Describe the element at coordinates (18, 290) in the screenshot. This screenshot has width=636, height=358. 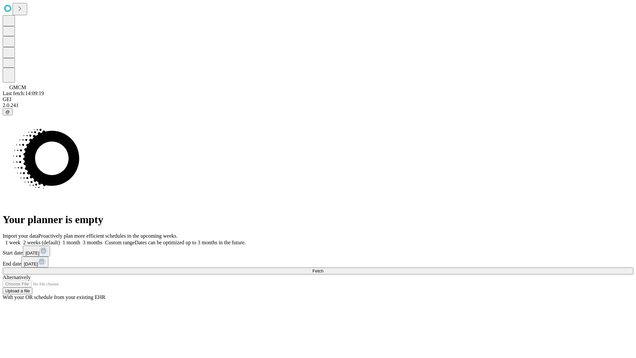
I see `button: Upload a file` at that location.